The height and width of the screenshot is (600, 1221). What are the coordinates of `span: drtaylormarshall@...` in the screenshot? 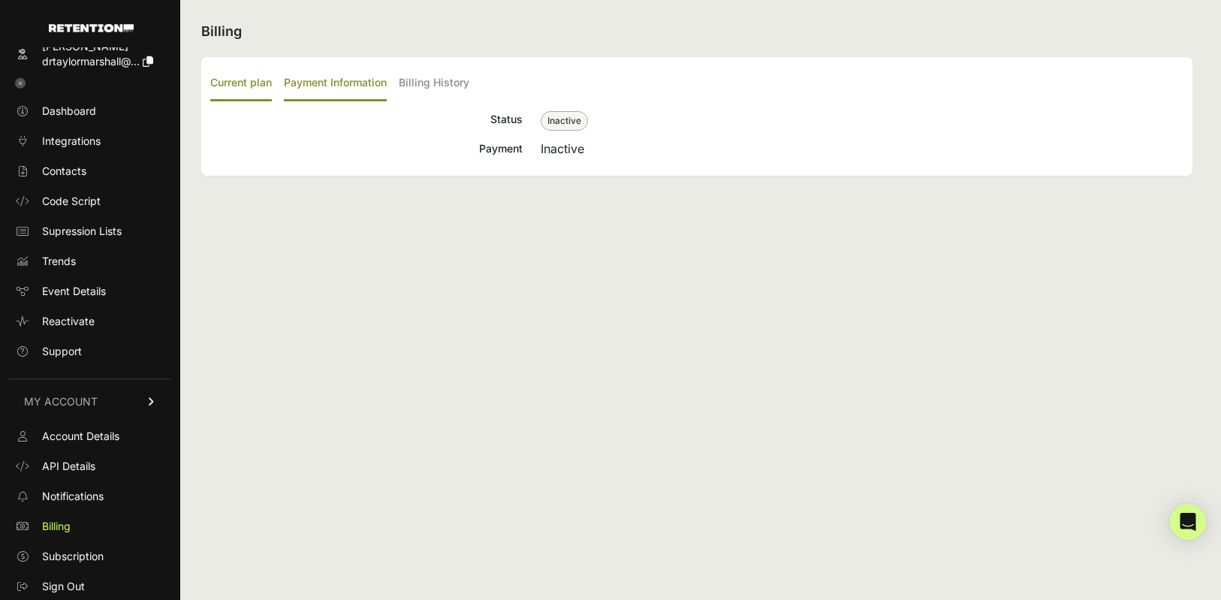 It's located at (91, 61).